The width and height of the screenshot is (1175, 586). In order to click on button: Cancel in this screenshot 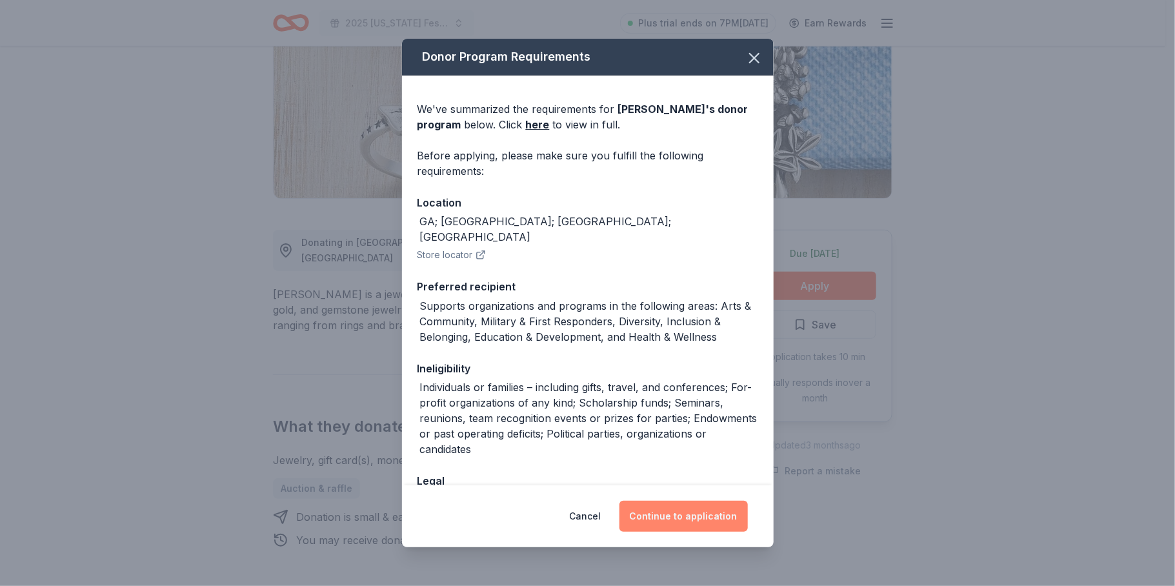, I will do `click(585, 516)`.